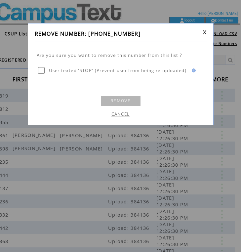 Image resolution: width=241 pixels, height=252 pixels. I want to click on a: CANCEL, so click(121, 114).